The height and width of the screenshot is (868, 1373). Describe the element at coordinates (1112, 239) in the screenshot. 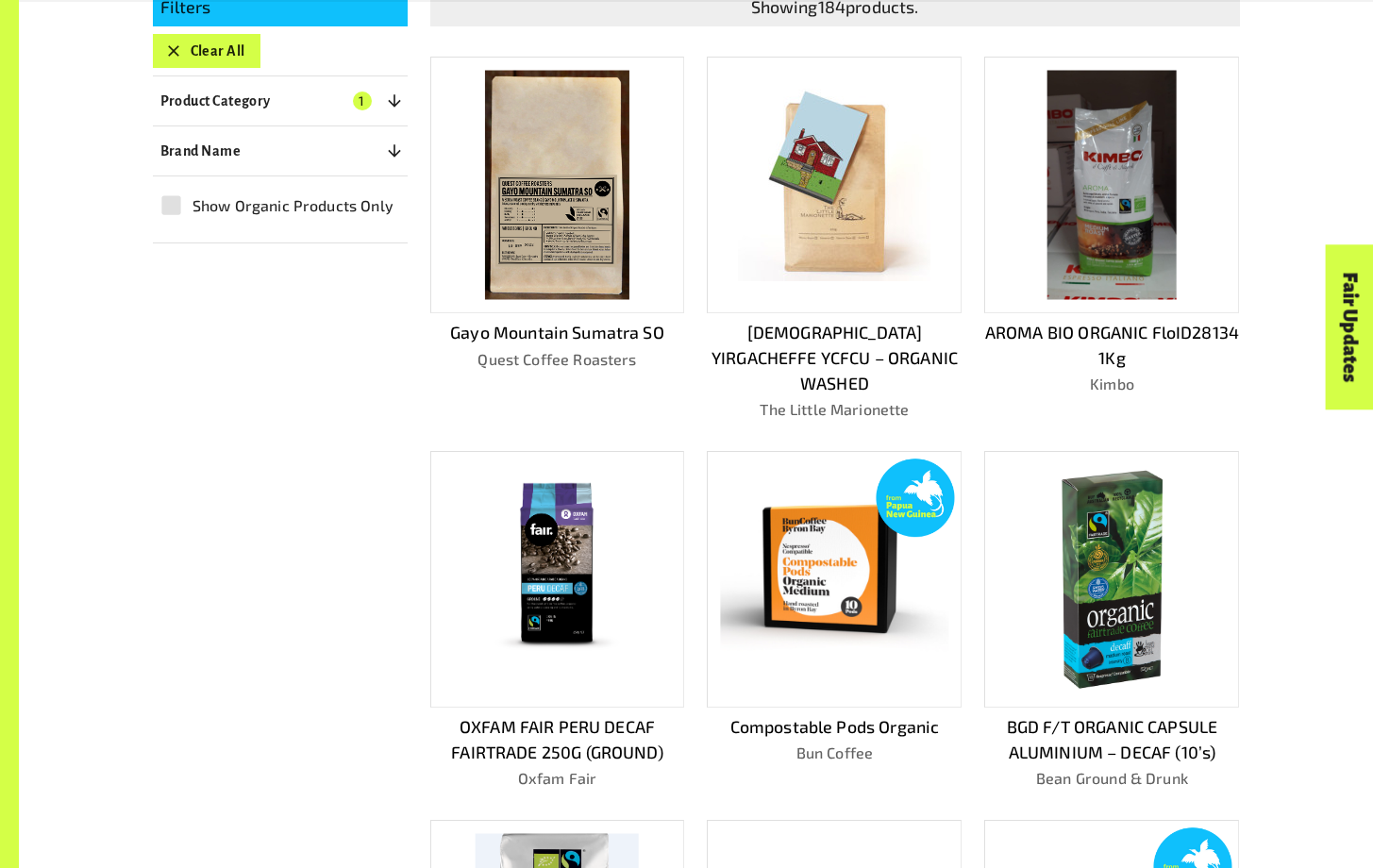

I see `a: AROMA BIO ORGANIC FloID28134 1KgKimbo` at that location.